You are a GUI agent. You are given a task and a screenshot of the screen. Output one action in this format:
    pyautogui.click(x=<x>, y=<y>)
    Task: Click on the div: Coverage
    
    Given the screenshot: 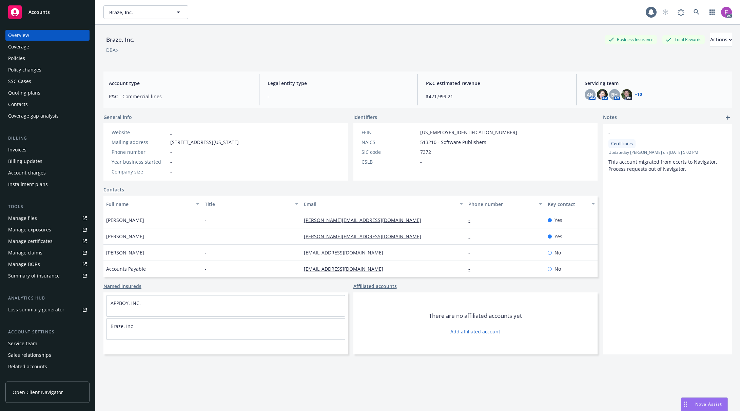 What is the action you would take?
    pyautogui.click(x=19, y=47)
    